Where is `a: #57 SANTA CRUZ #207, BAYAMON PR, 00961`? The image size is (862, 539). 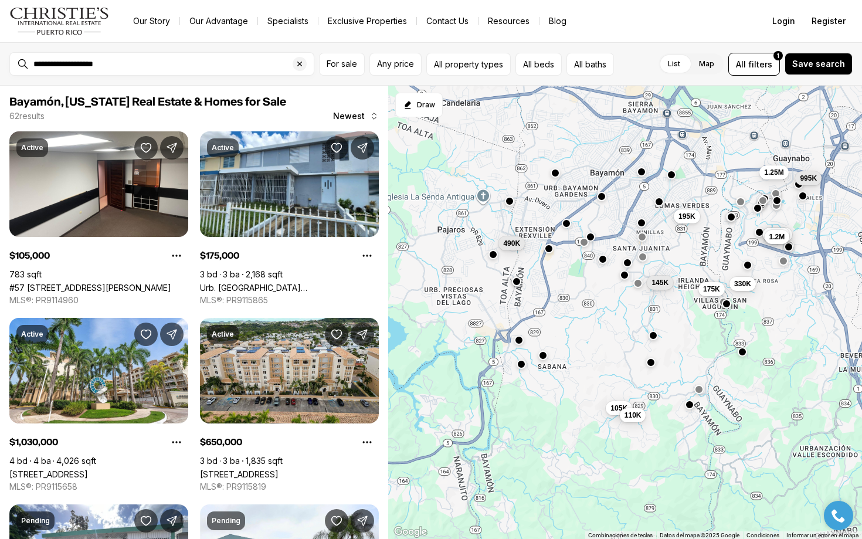
a: #57 SANTA CRUZ #207, BAYAMON PR, 00961 is located at coordinates (90, 287).